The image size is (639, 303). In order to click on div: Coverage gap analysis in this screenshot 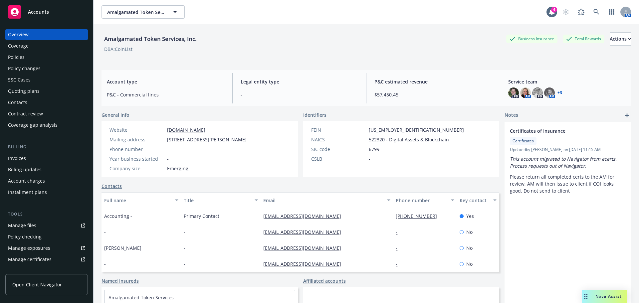, I will do `click(33, 125)`.